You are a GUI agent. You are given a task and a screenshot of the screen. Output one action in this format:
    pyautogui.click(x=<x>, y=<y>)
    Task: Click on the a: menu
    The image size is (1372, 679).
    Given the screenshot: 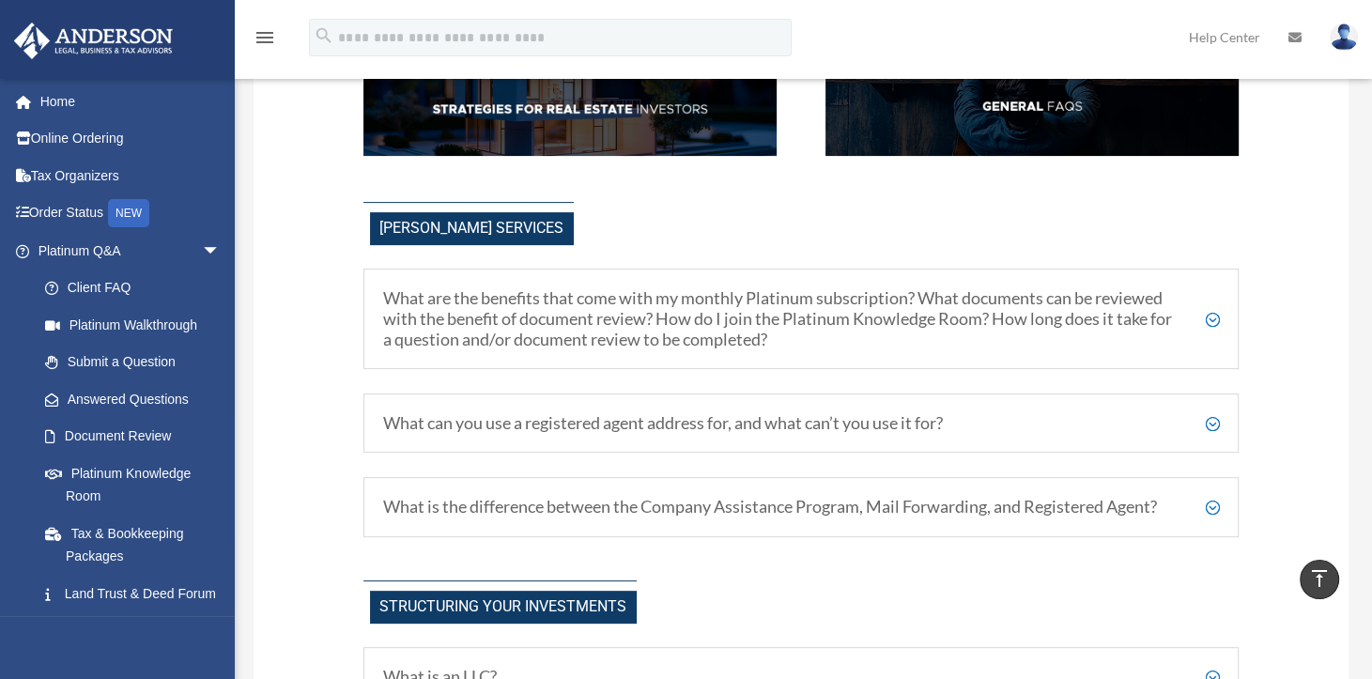 What is the action you would take?
    pyautogui.click(x=265, y=40)
    